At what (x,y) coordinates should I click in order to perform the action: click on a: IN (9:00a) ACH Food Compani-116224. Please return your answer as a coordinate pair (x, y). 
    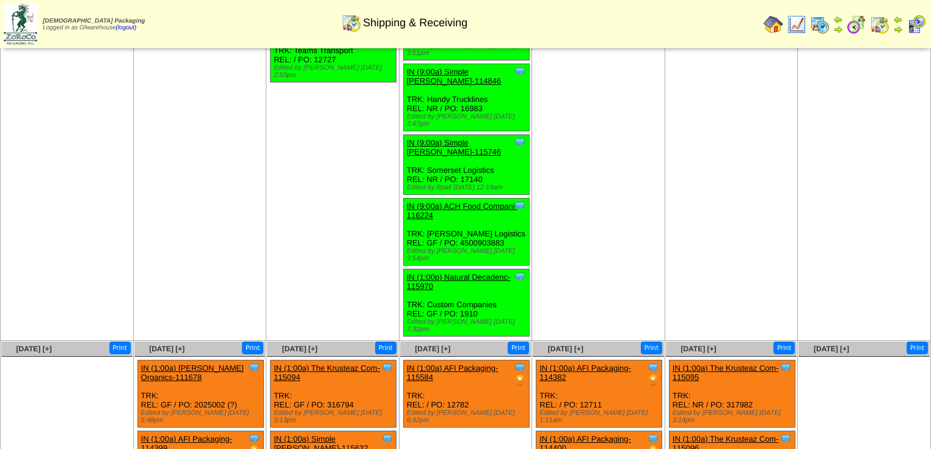
    Looking at the image, I should click on (462, 211).